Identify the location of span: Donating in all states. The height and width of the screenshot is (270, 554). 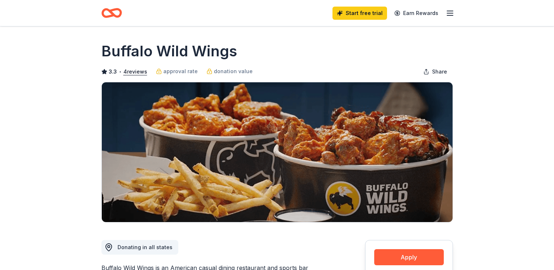
(145, 247).